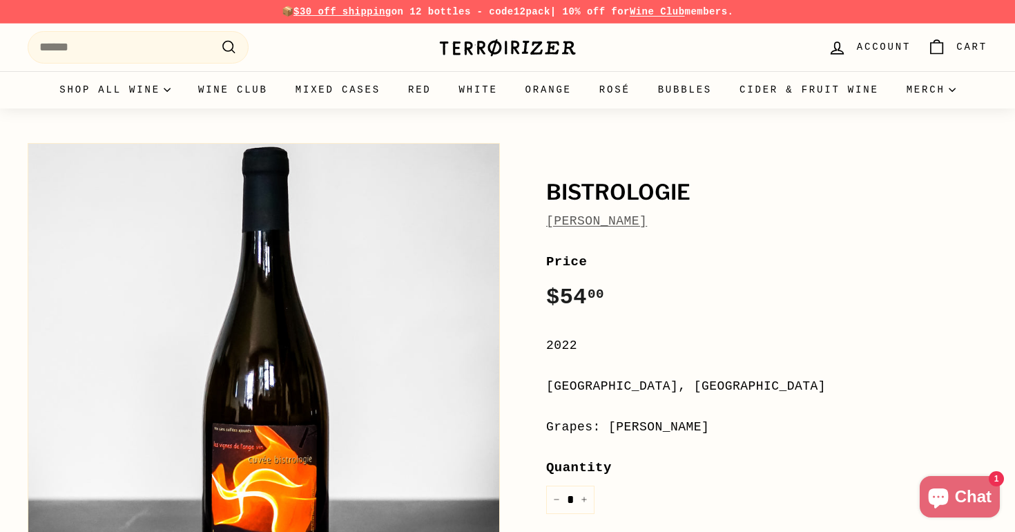  I want to click on input: quantity, so click(571, 499).